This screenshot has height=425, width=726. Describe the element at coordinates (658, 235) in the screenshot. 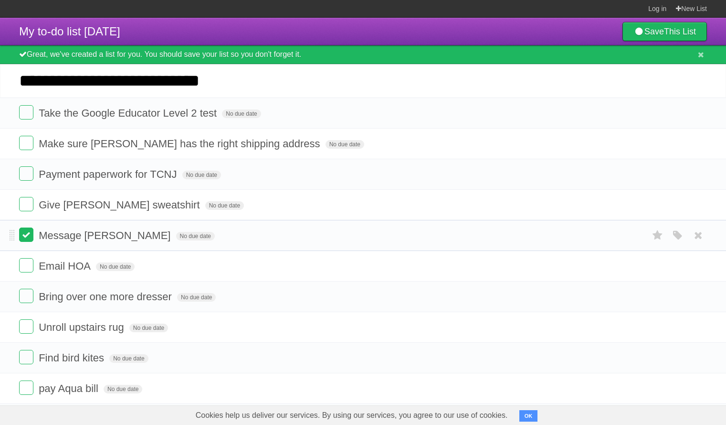

I see `label: Star task` at that location.